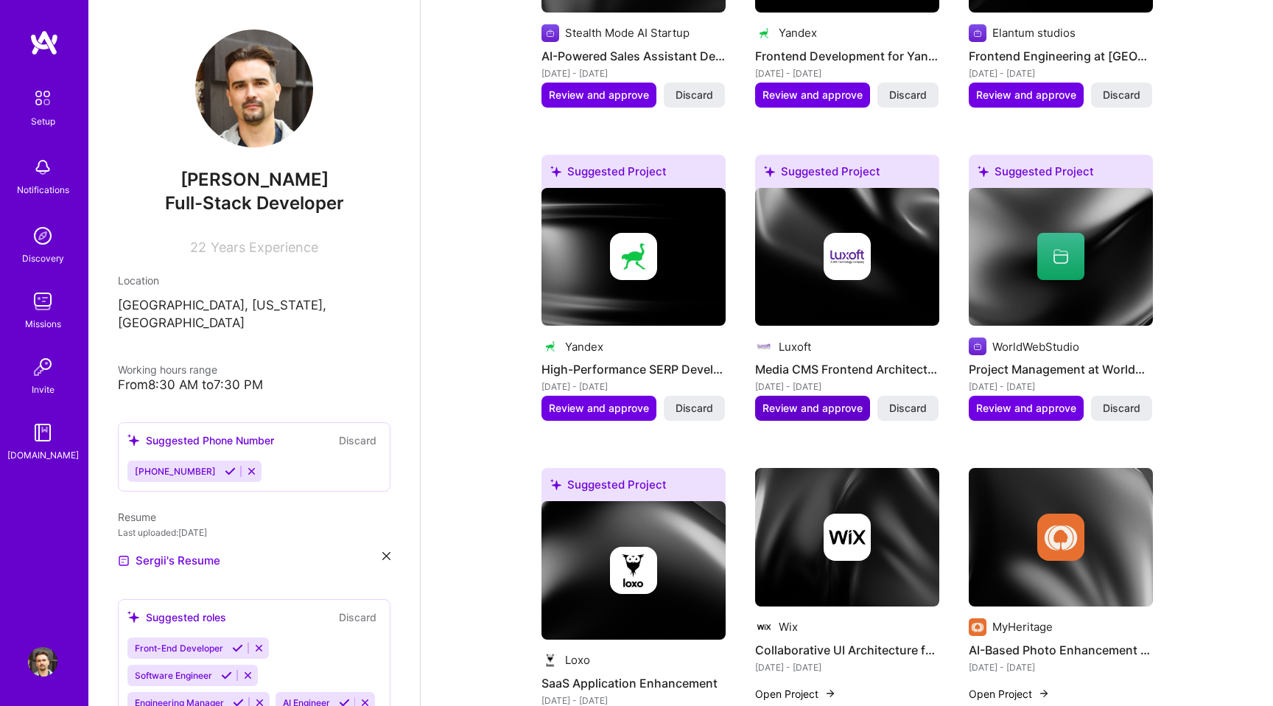 The width and height of the screenshot is (1273, 706). Describe the element at coordinates (198, 247) in the screenshot. I see `span: 22` at that location.